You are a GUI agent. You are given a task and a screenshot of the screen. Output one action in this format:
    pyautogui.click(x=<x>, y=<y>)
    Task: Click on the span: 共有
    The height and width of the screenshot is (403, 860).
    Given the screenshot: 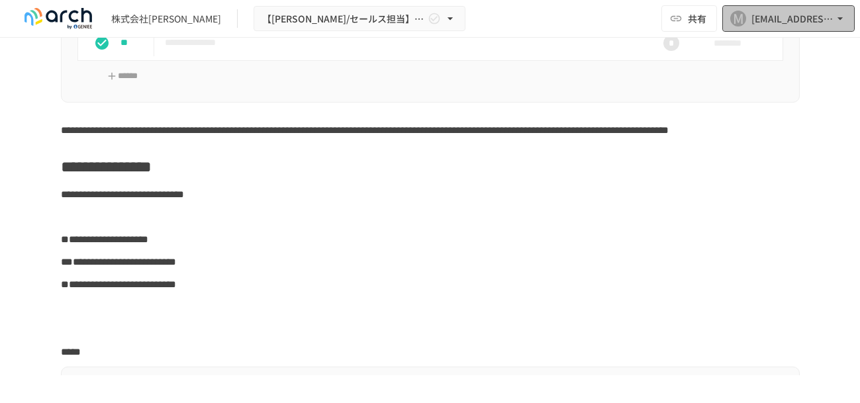 What is the action you would take?
    pyautogui.click(x=697, y=19)
    